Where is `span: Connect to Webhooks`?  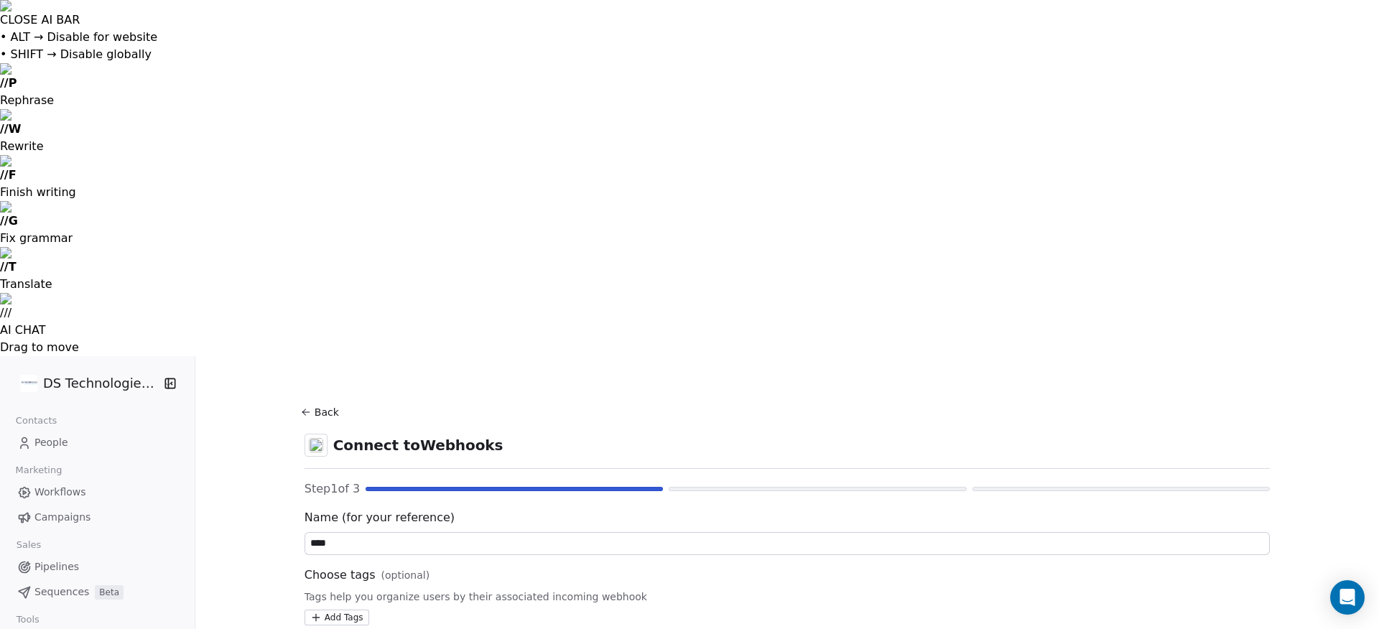
span: Connect to Webhooks is located at coordinates (418, 445).